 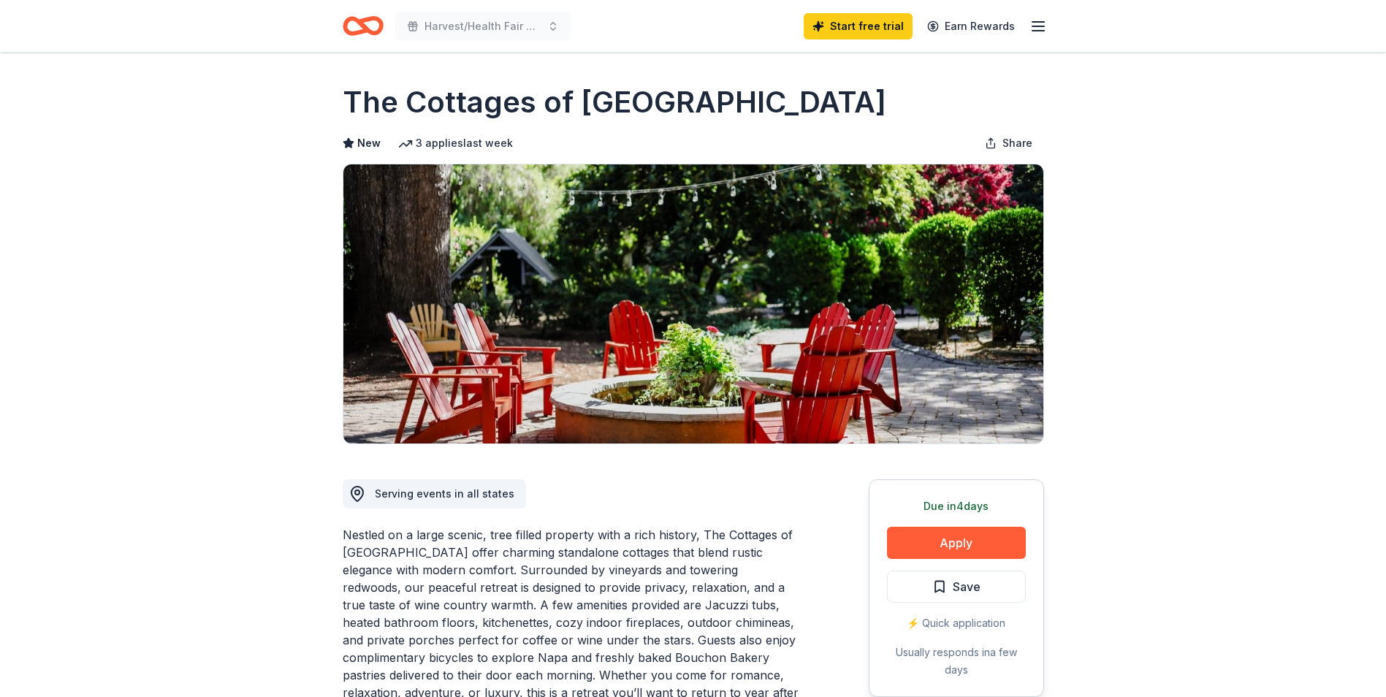 I want to click on button: Apply, so click(x=957, y=543).